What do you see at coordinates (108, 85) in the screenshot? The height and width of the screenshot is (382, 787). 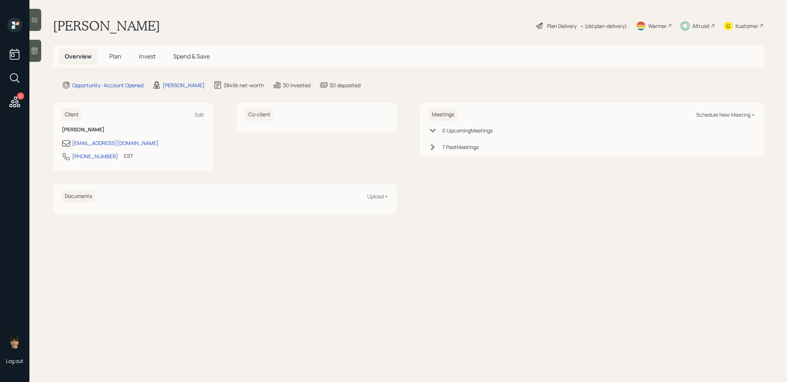 I see `div: Opportunity · Account Opened` at bounding box center [108, 85].